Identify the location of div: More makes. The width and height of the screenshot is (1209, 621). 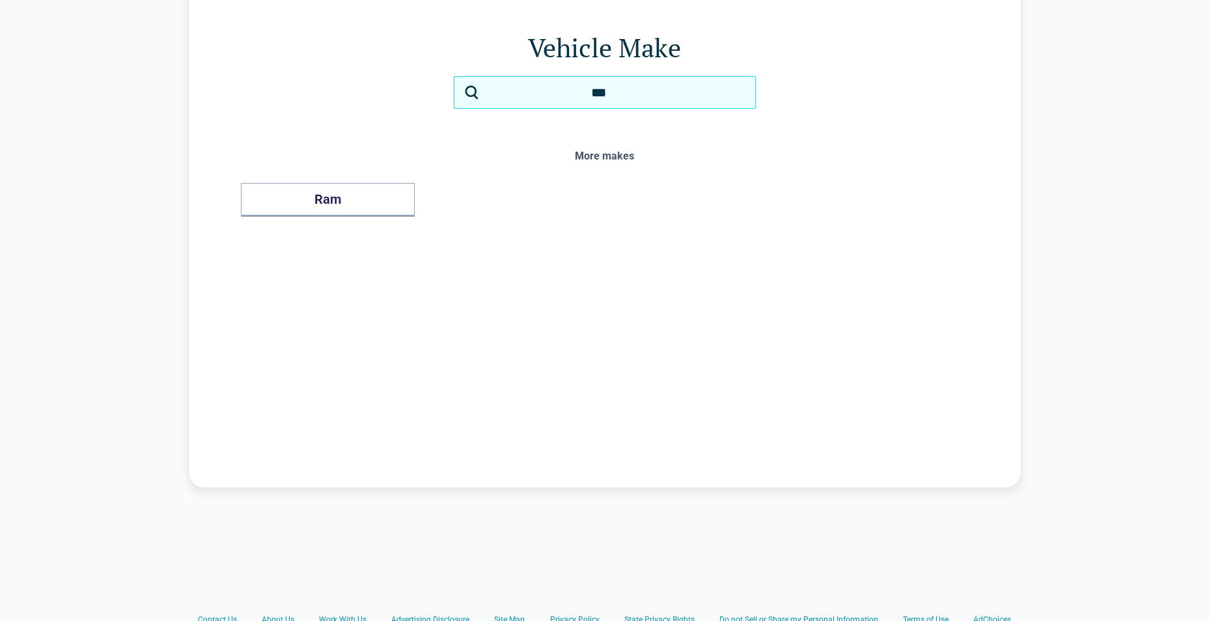
(605, 156).